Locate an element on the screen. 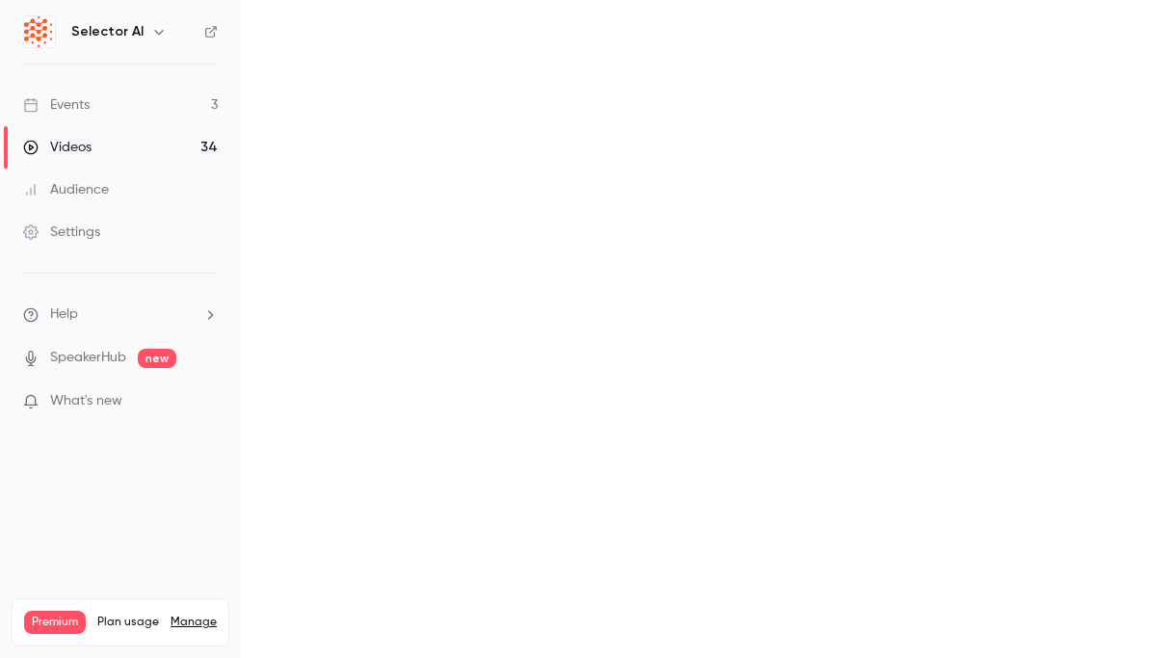 The image size is (1156, 658). a: SpeakerHub is located at coordinates (88, 357).